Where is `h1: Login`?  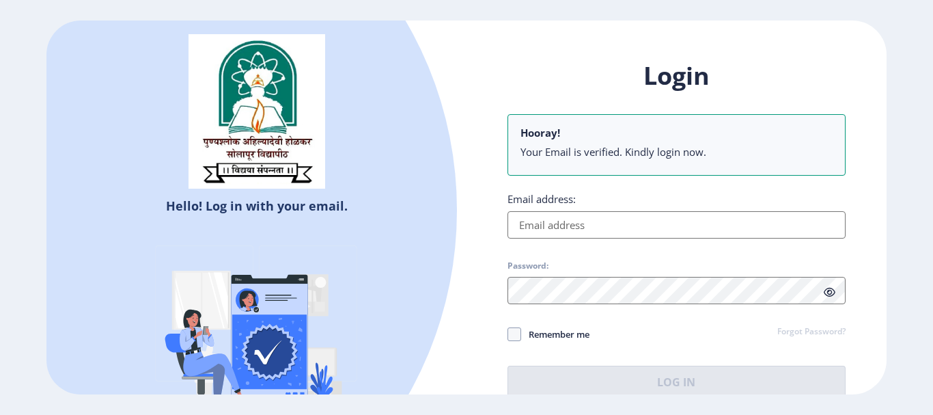
h1: Login is located at coordinates (676, 76).